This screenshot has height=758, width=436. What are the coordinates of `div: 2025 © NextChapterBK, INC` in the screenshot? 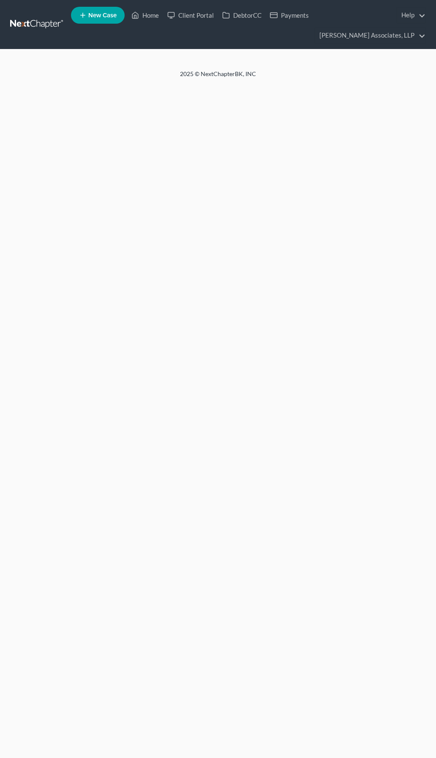 It's located at (218, 77).